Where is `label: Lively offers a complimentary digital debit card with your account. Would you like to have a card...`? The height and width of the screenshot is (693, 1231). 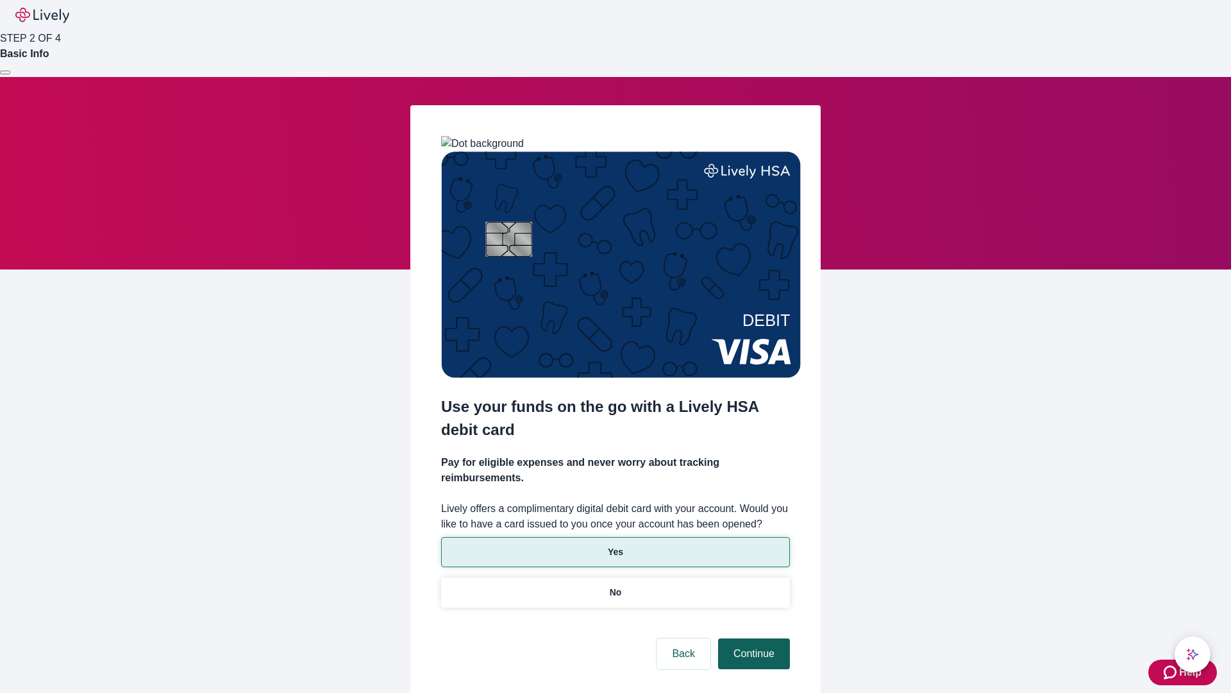
label: Lively offers a complimentary digital debit card with your account. Would you like to have a card... is located at coordinates (616, 516).